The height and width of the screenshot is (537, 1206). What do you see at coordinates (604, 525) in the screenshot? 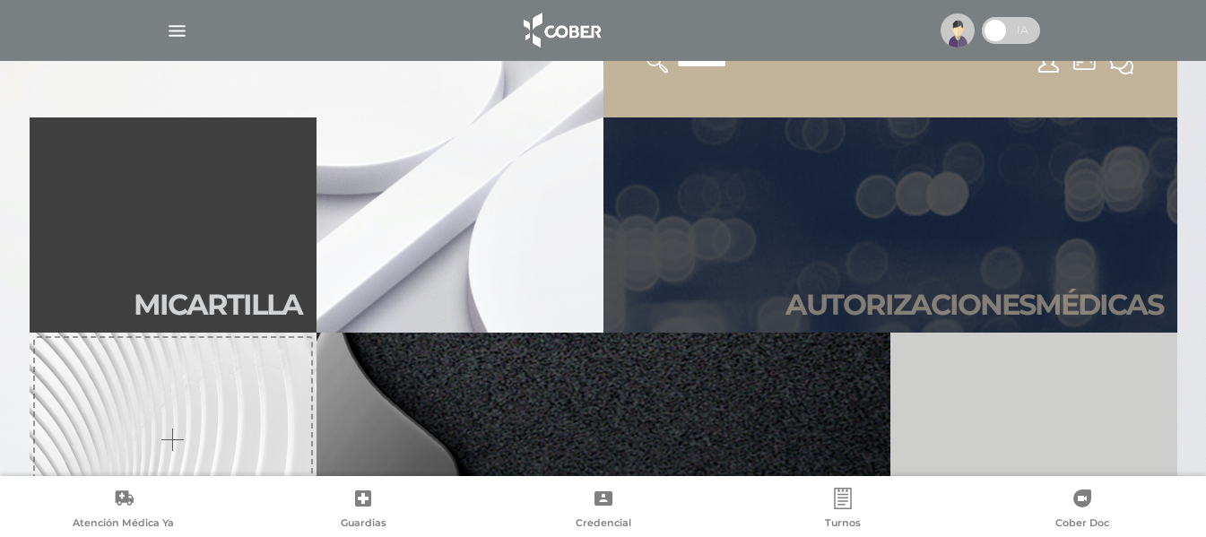
I see `span: Credencial` at bounding box center [604, 525].